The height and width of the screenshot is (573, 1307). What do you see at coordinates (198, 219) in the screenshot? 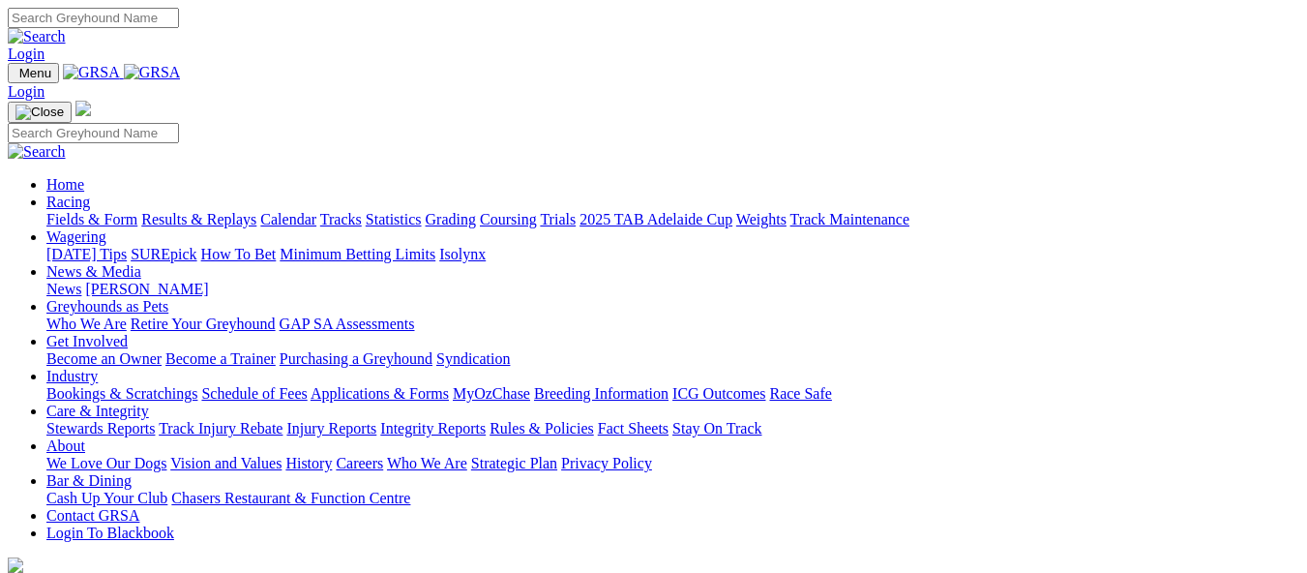
I see `a: Results & Replays` at bounding box center [198, 219].